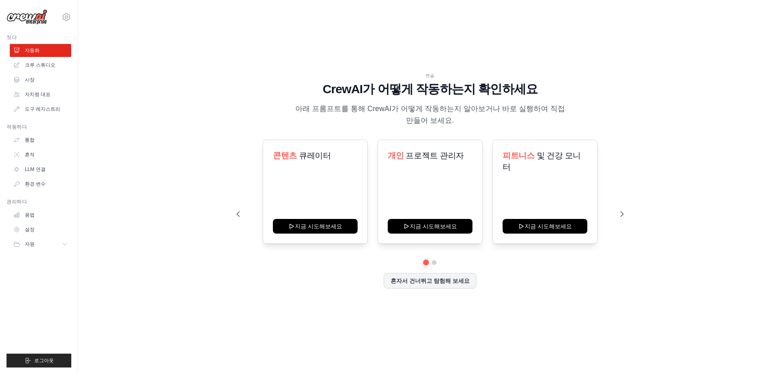  I want to click on font: 자원, so click(30, 244).